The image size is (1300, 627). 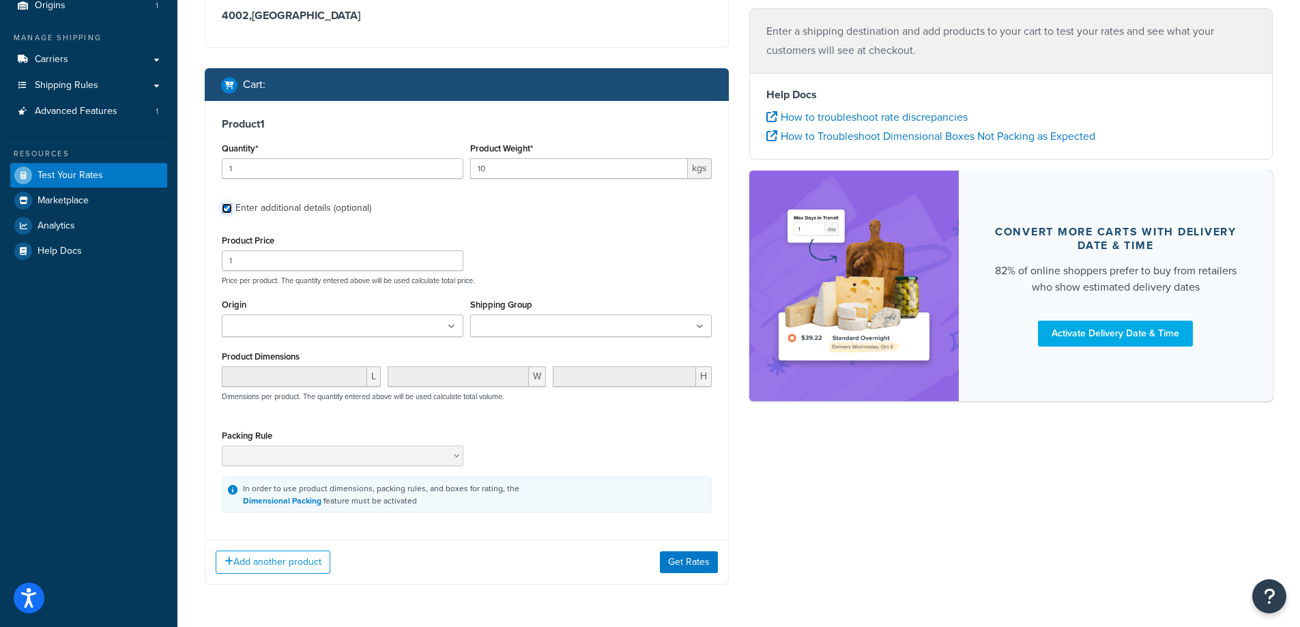 What do you see at coordinates (76, 111) in the screenshot?
I see `span: Advanced Features` at bounding box center [76, 111].